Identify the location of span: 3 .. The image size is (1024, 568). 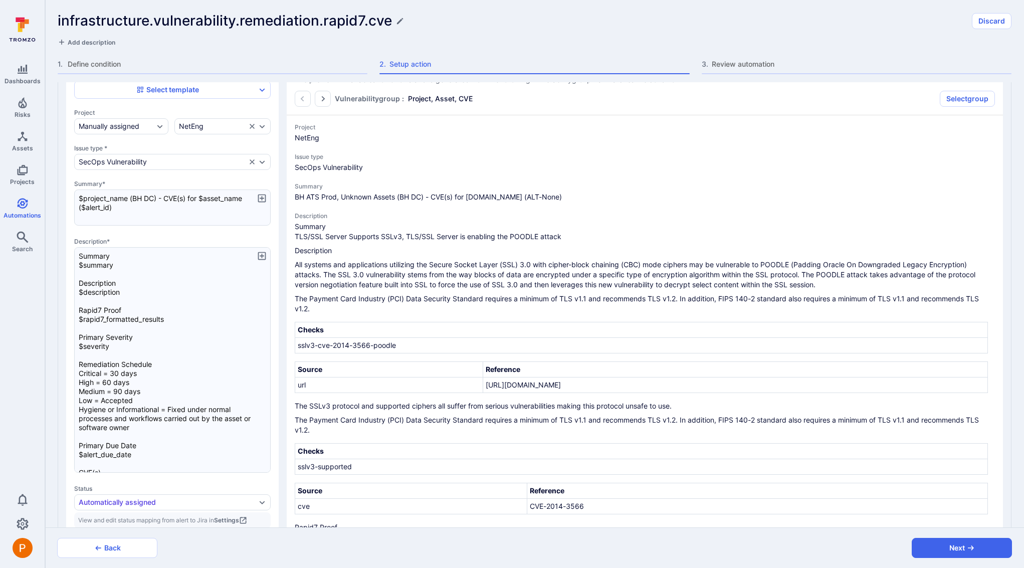
(706, 64).